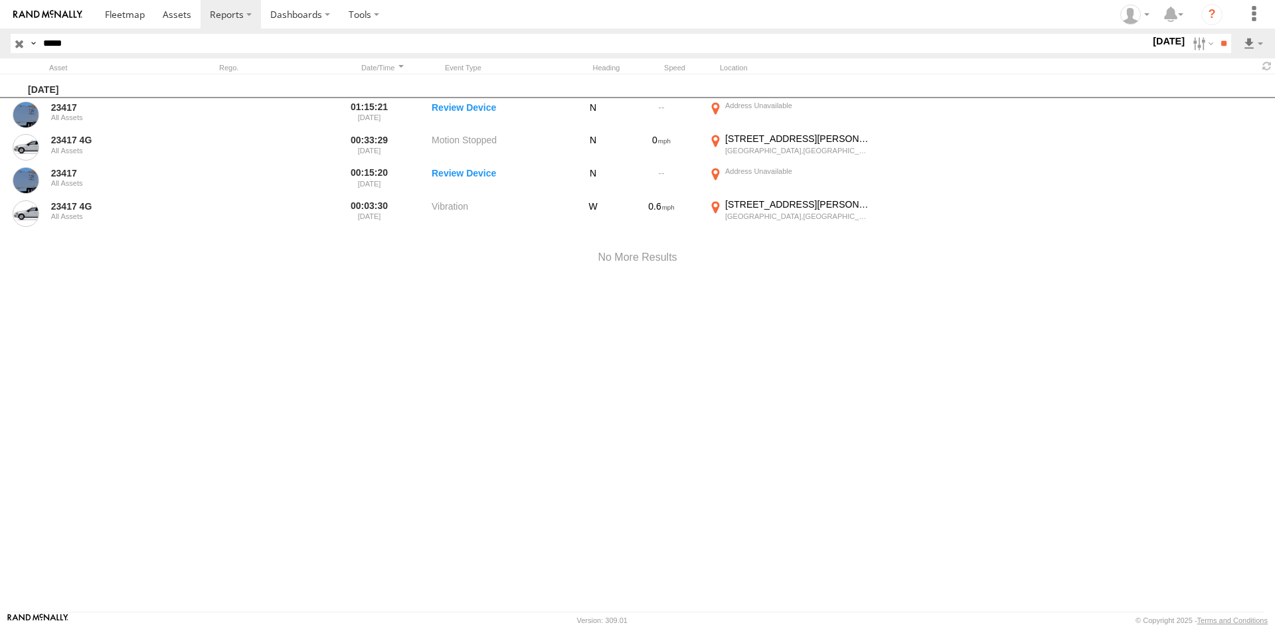  I want to click on label: Search Filter Options, so click(1201, 43).